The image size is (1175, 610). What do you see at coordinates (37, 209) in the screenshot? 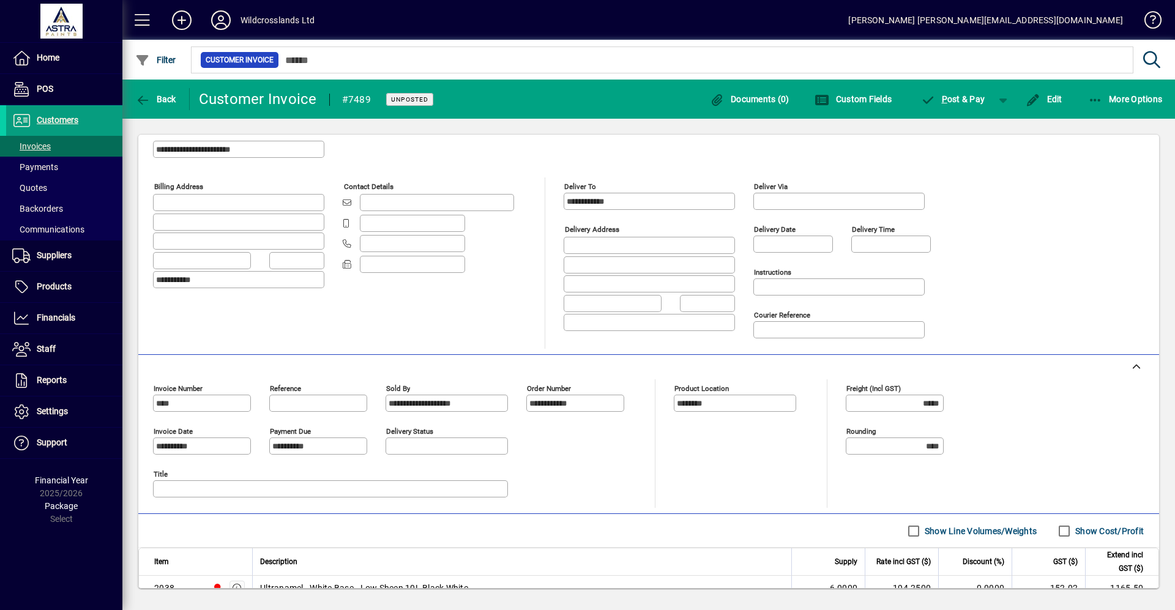
I see `span: Backorders` at bounding box center [37, 209].